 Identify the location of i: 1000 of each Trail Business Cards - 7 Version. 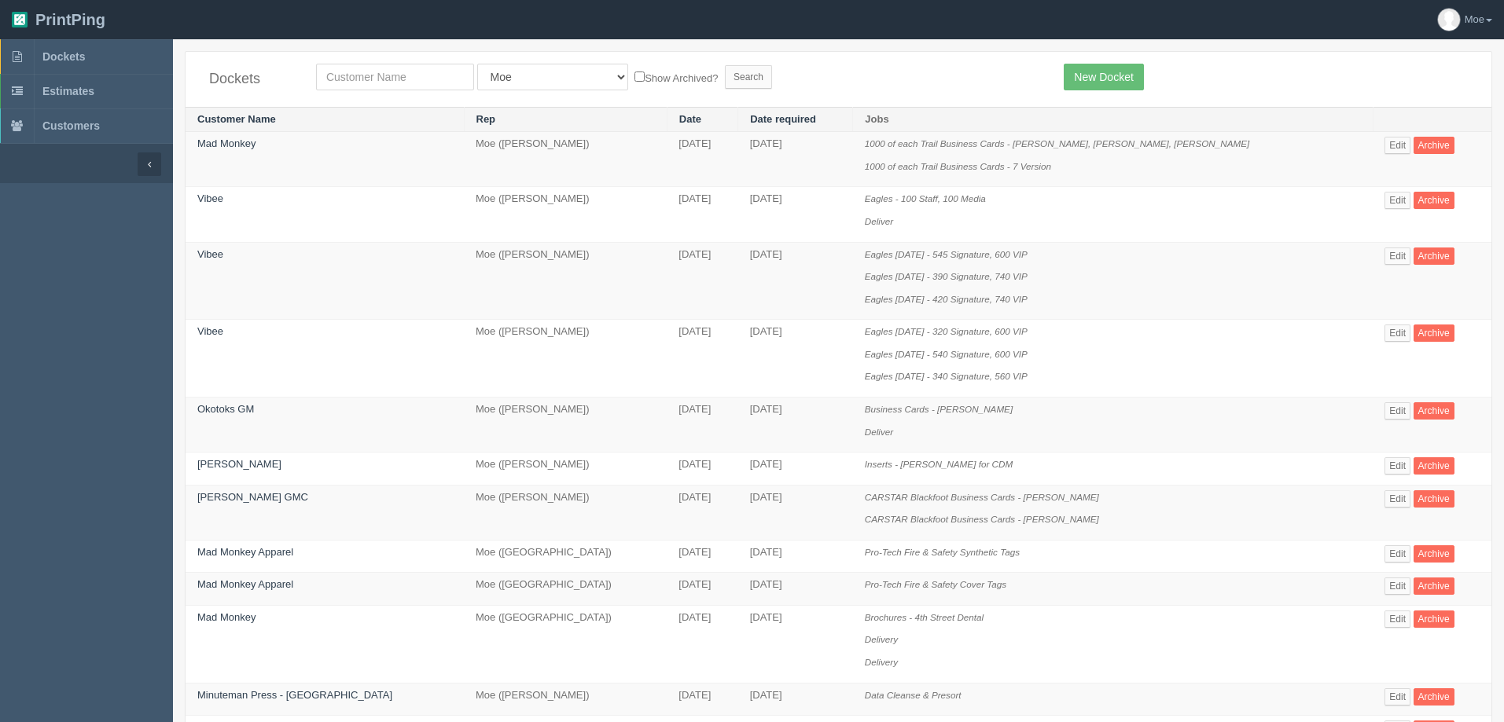
(957, 166).